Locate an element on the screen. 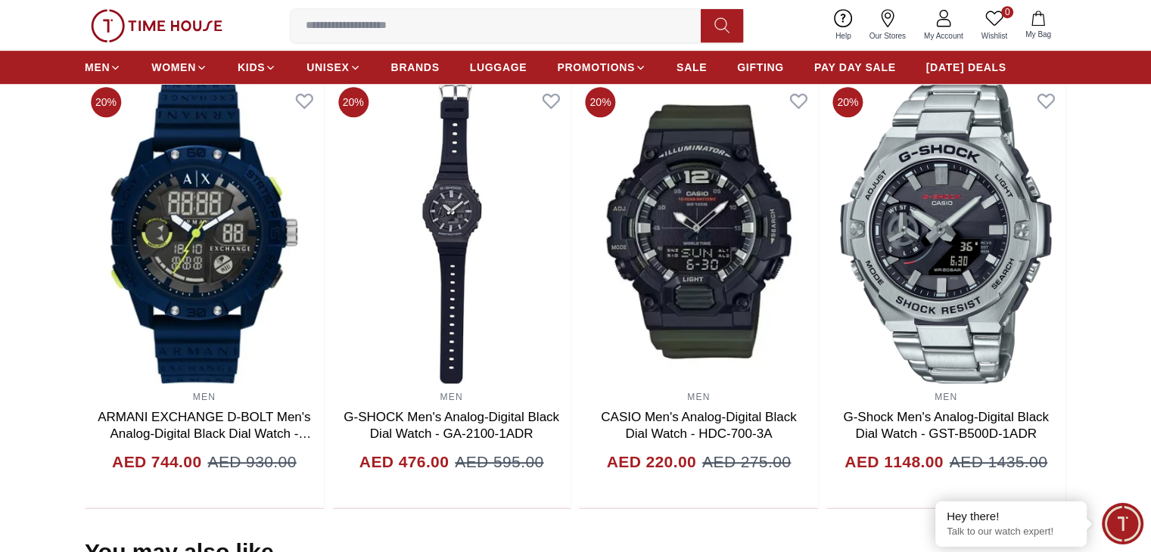 The image size is (1151, 552). img: G-Shock Men's Analog-Digital Black Dial Watch - GST-B500D-1ADR is located at coordinates (946, 232).